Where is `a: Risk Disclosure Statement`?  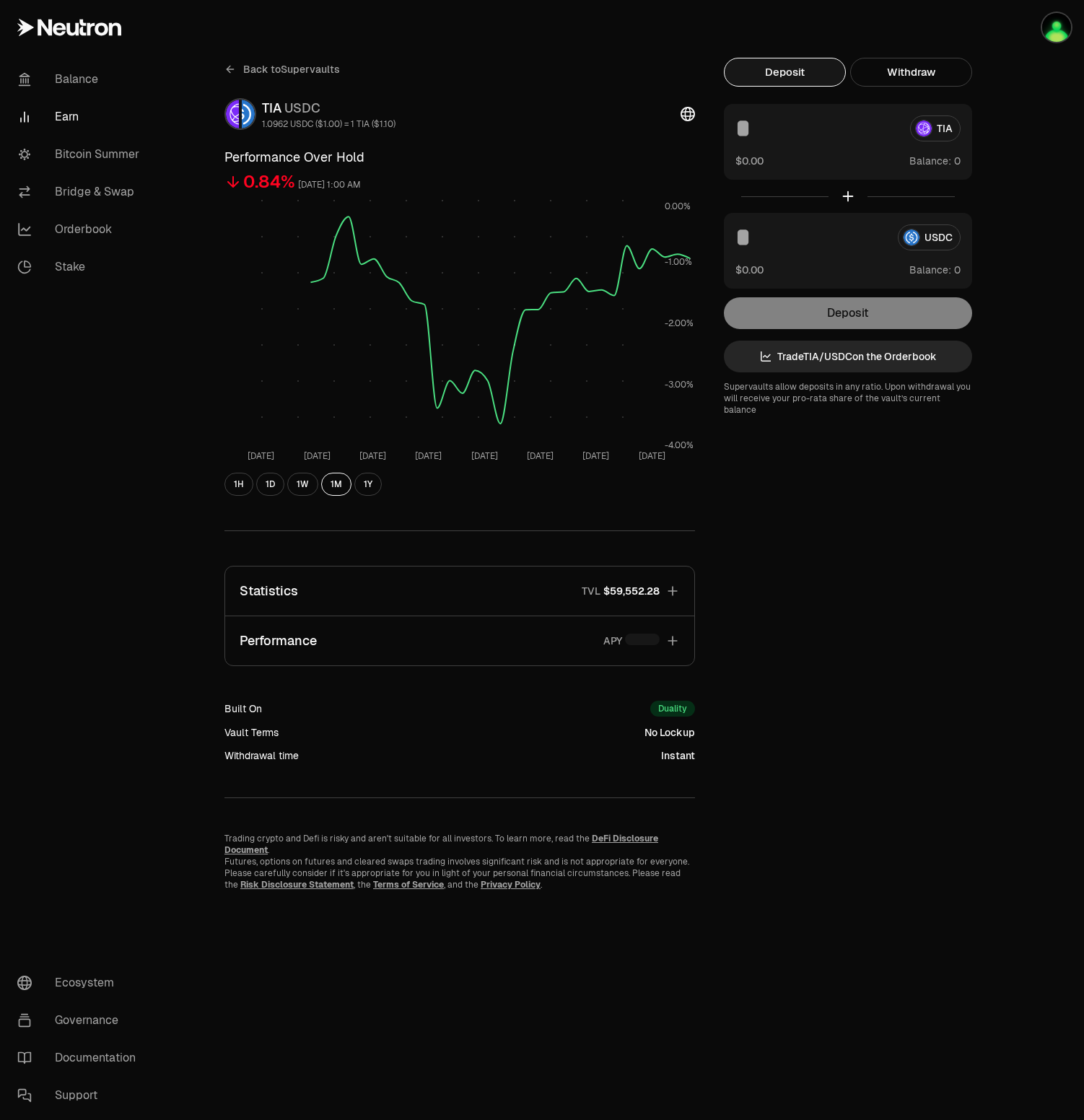 a: Risk Disclosure Statement is located at coordinates (297, 885).